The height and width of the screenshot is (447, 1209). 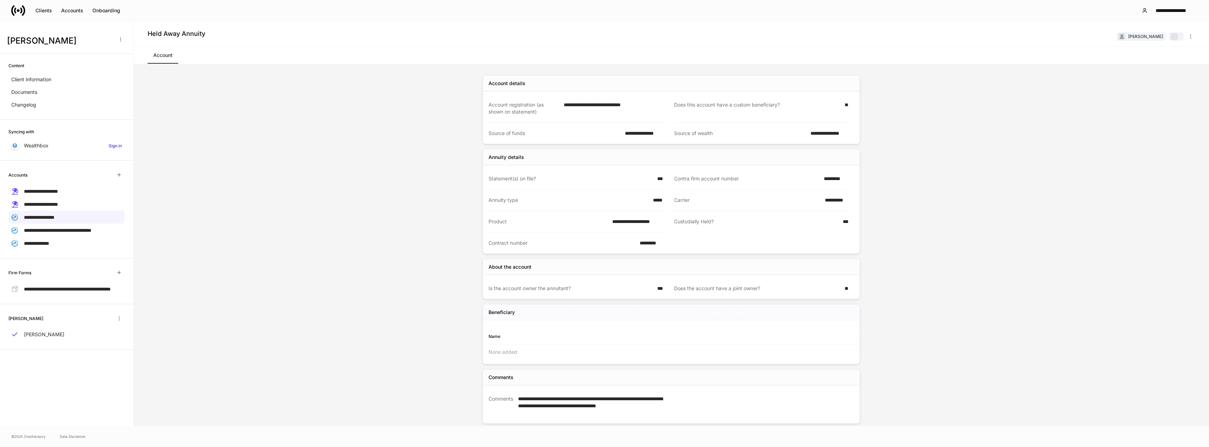 I want to click on a: Data Disclaimer, so click(x=73, y=436).